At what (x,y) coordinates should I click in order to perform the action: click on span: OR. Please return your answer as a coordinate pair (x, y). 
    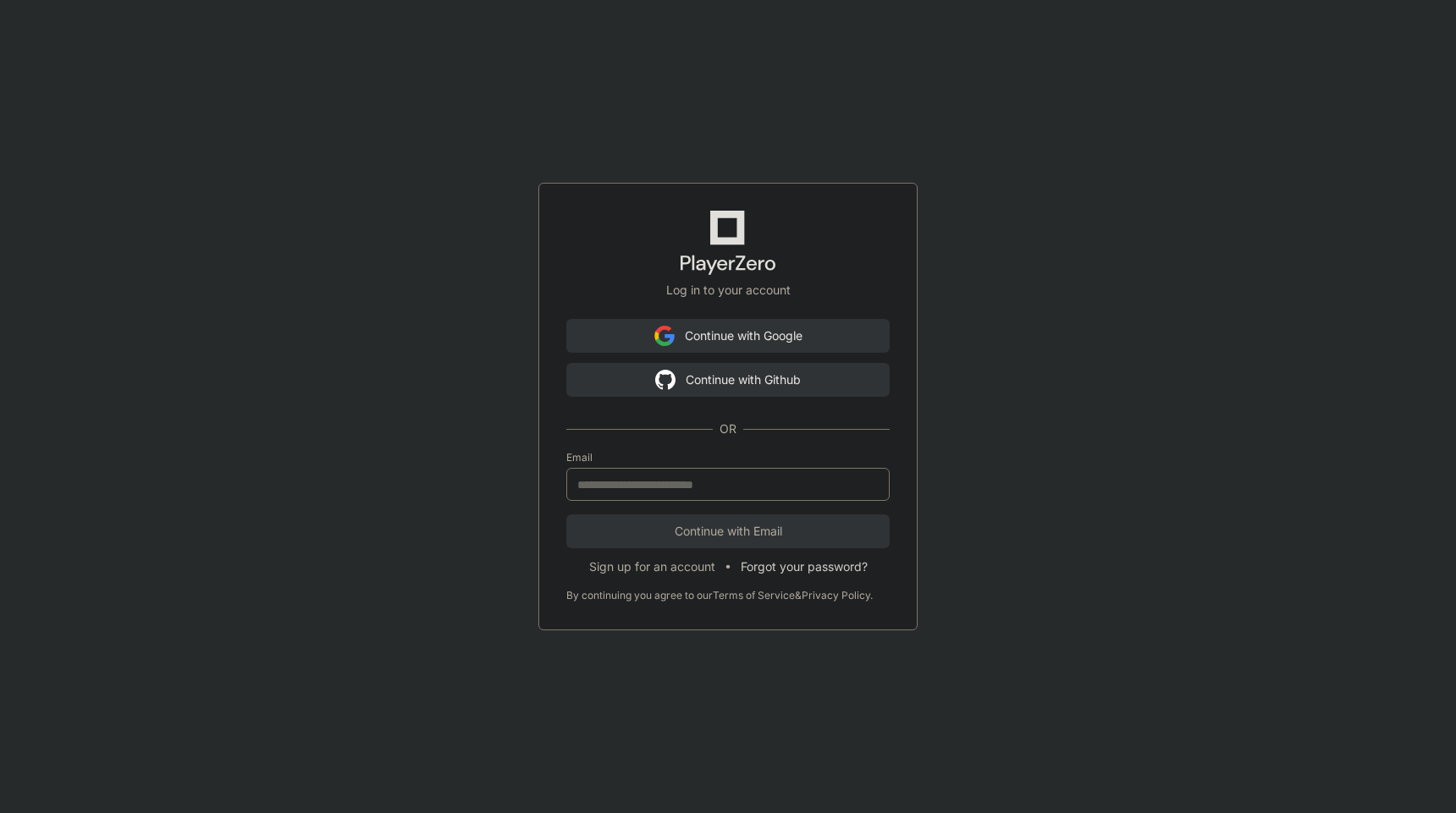
    Looking at the image, I should click on (728, 429).